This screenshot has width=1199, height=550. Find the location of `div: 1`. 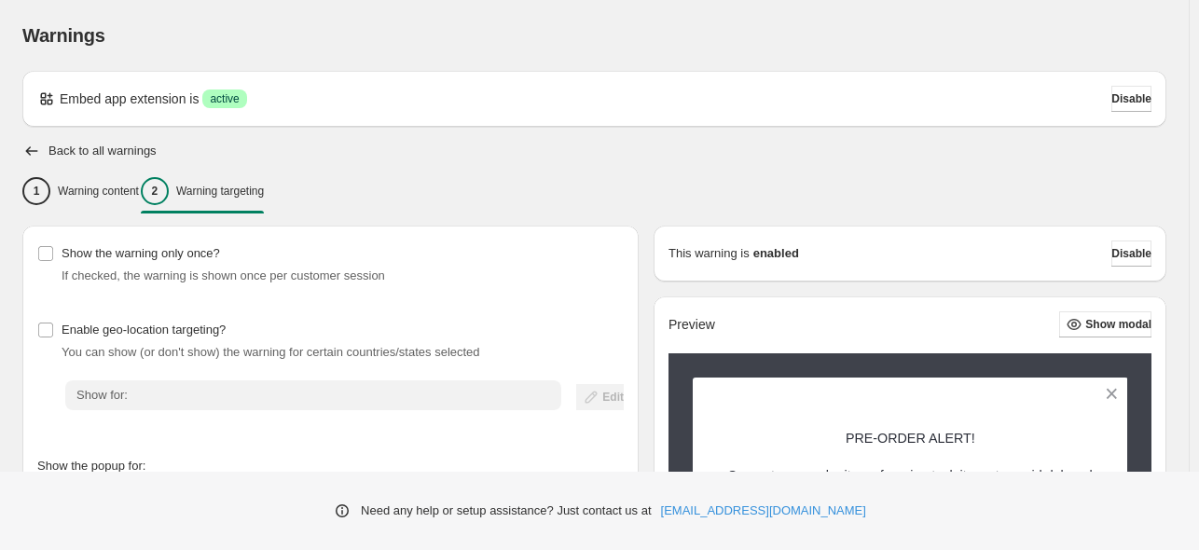

div: 1 is located at coordinates (36, 191).